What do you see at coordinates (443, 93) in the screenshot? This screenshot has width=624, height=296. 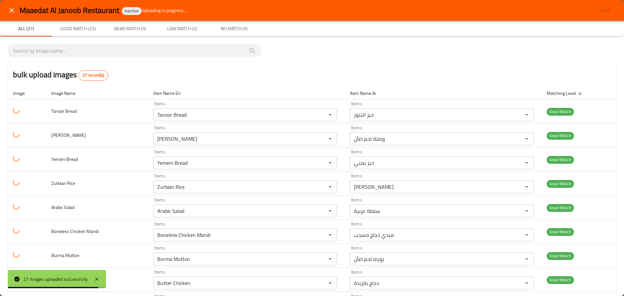 I see `th: Item Name Ar` at bounding box center [443, 93].